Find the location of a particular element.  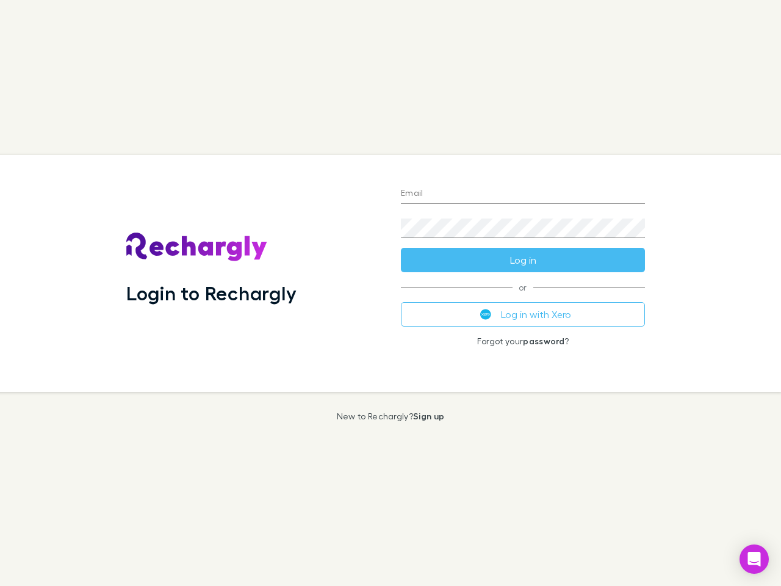

p: Forgot your ? is located at coordinates (523, 341).